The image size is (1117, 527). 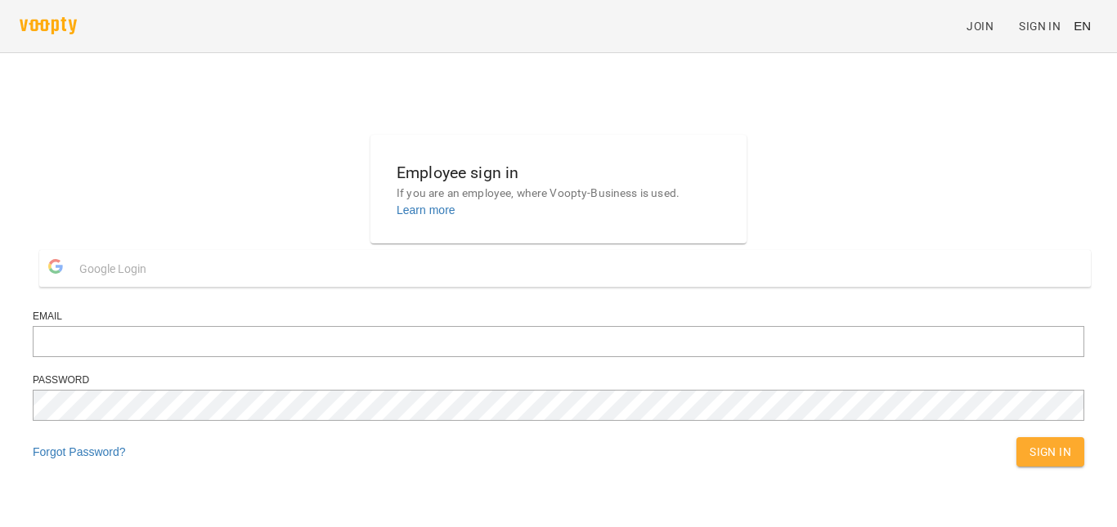 What do you see at coordinates (558, 173) in the screenshot?
I see `h6: Employee sign in` at bounding box center [558, 173].